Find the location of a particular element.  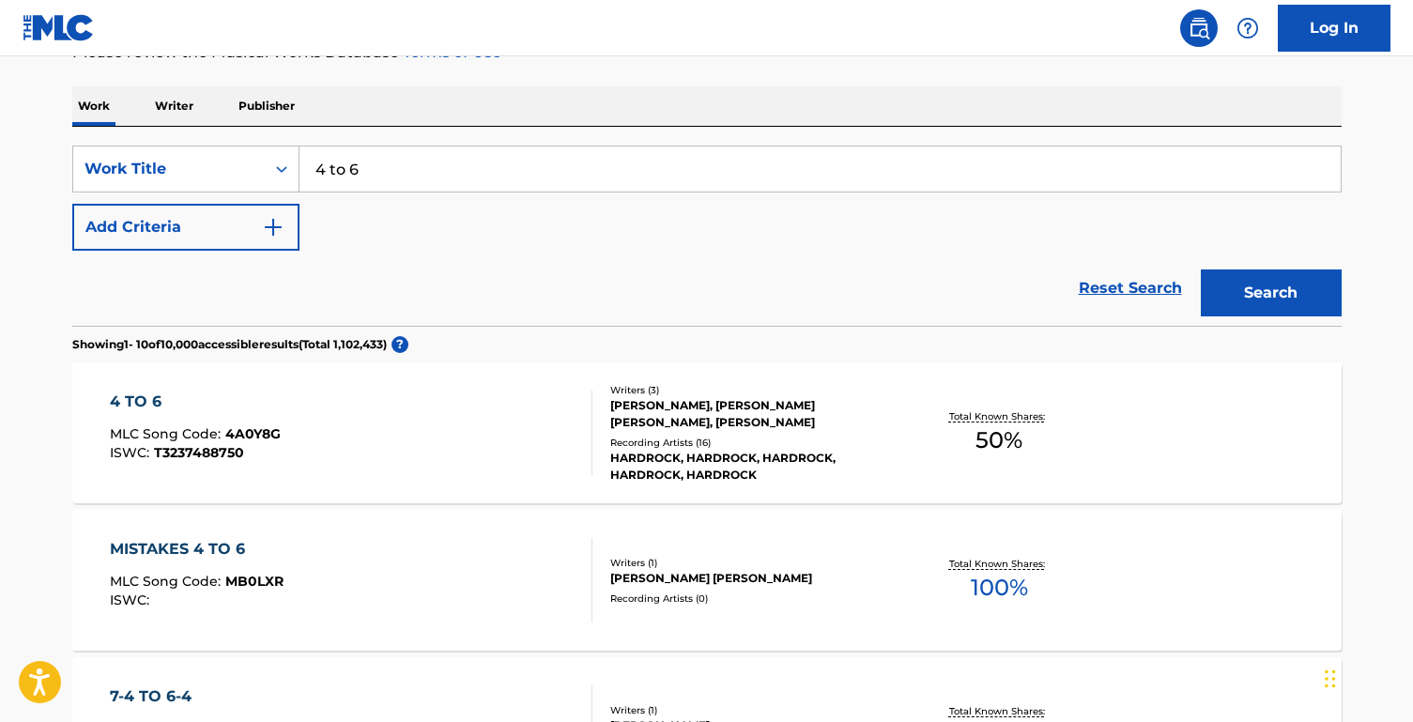

div: 7-4 TO 6-4 is located at coordinates (194, 697).